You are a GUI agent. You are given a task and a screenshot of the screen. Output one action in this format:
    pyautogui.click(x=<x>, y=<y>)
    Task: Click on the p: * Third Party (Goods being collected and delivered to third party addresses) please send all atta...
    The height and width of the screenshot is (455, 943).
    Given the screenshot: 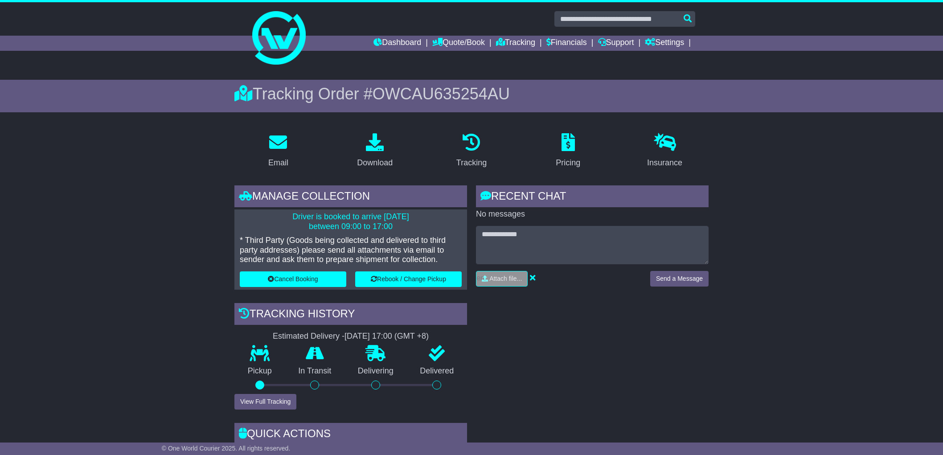 What is the action you would take?
    pyautogui.click(x=351, y=250)
    